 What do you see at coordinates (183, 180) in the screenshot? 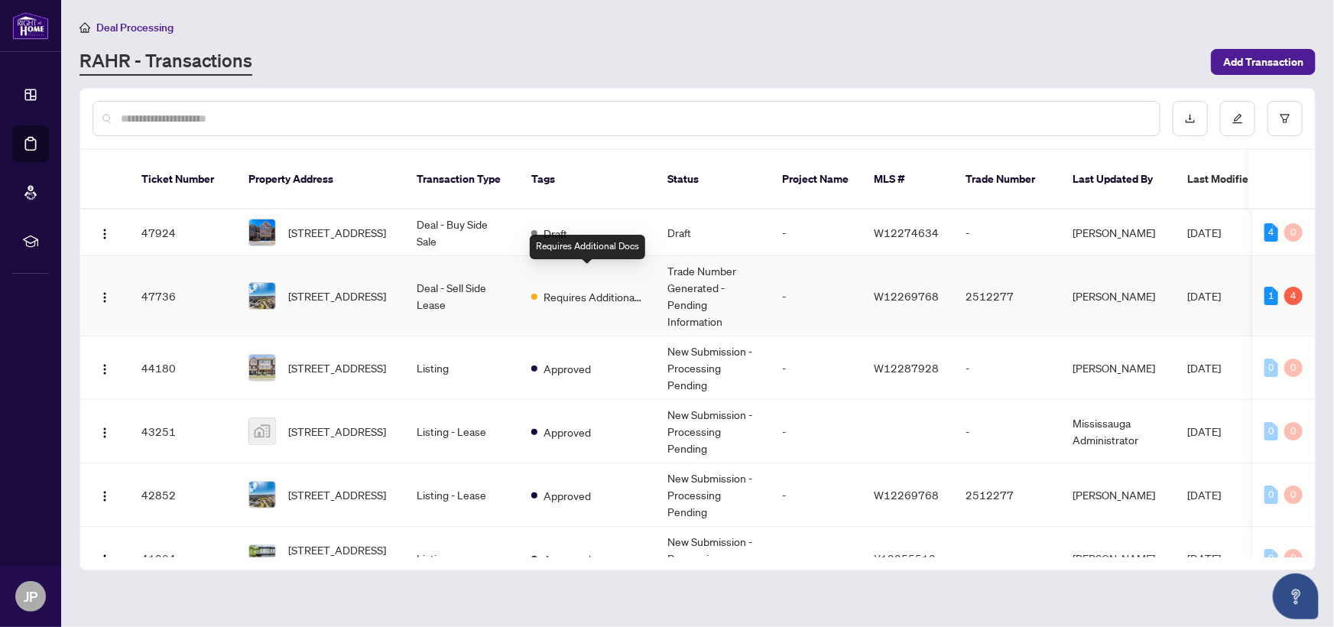
I see `th: Ticket Number` at bounding box center [183, 180].